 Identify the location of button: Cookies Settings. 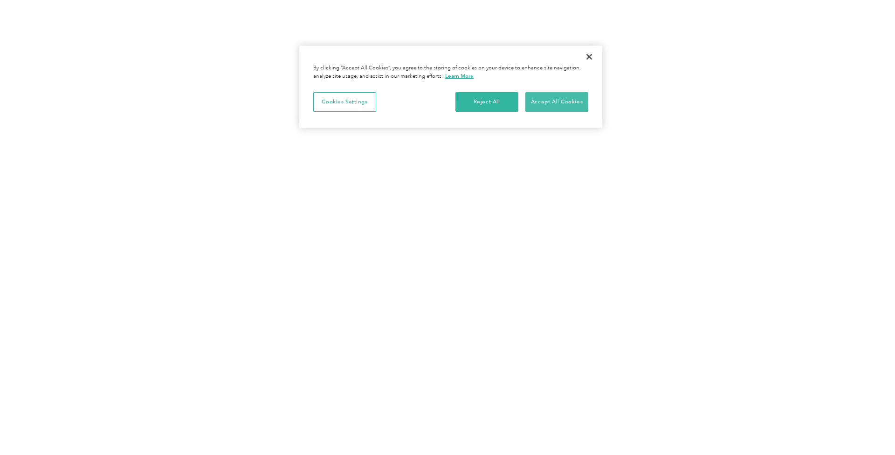
(344, 102).